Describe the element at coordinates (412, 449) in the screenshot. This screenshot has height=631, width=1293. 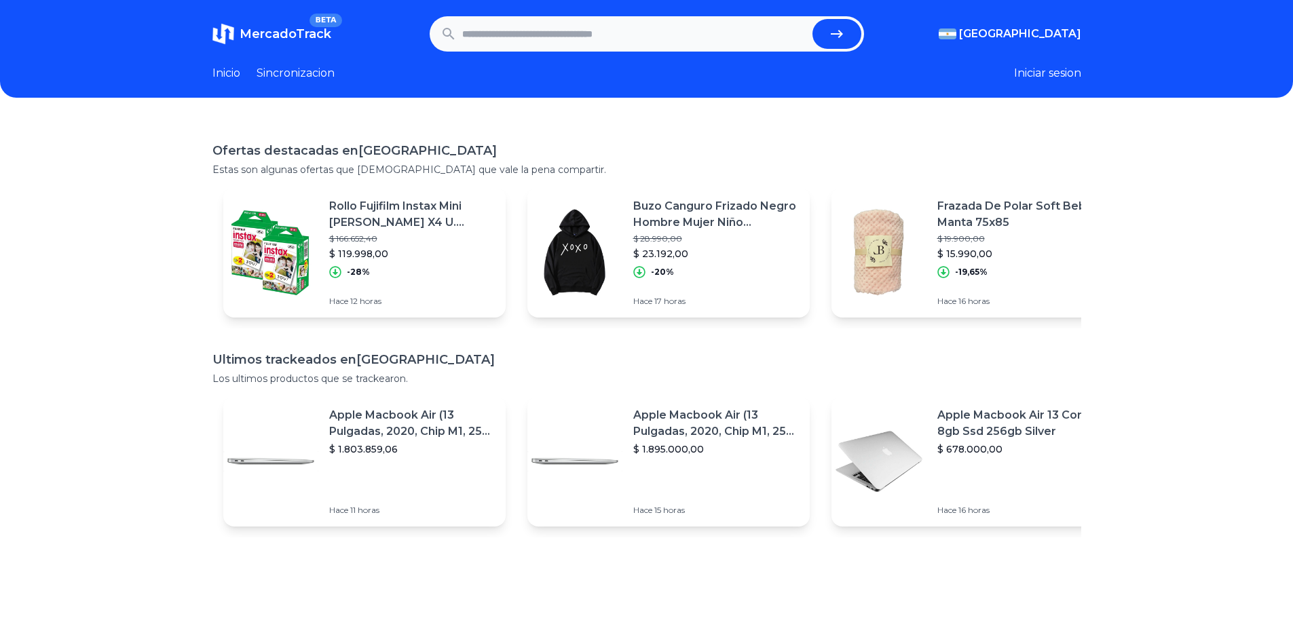
I see `p: $ 1.803.859,06` at that location.